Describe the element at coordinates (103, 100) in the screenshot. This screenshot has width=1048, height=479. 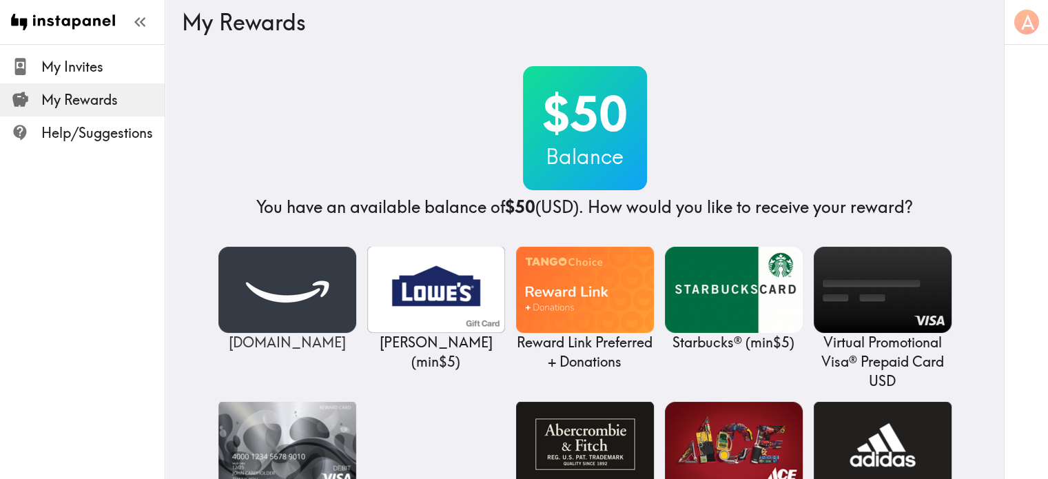
I see `span: My Rewards` at that location.